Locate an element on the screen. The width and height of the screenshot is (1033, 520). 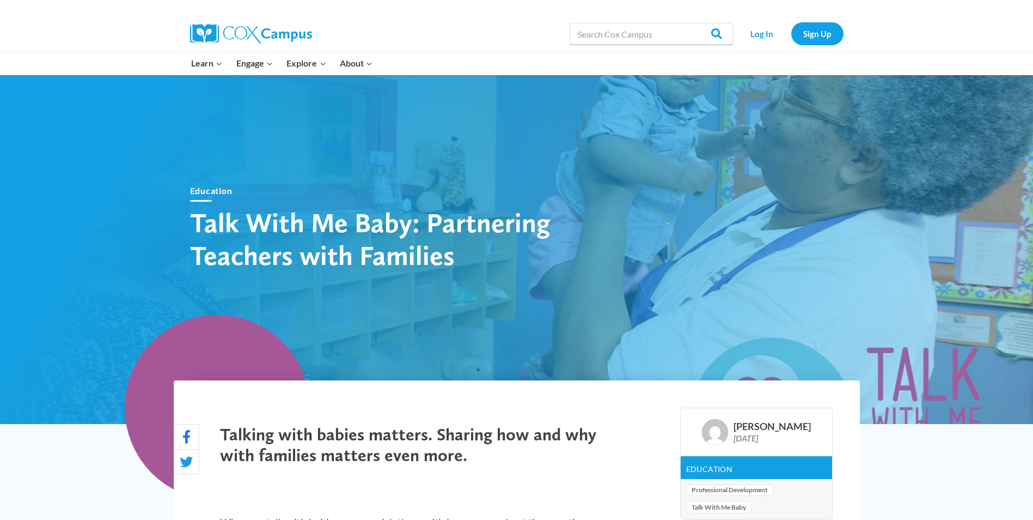
span: Learn is located at coordinates (206, 63).